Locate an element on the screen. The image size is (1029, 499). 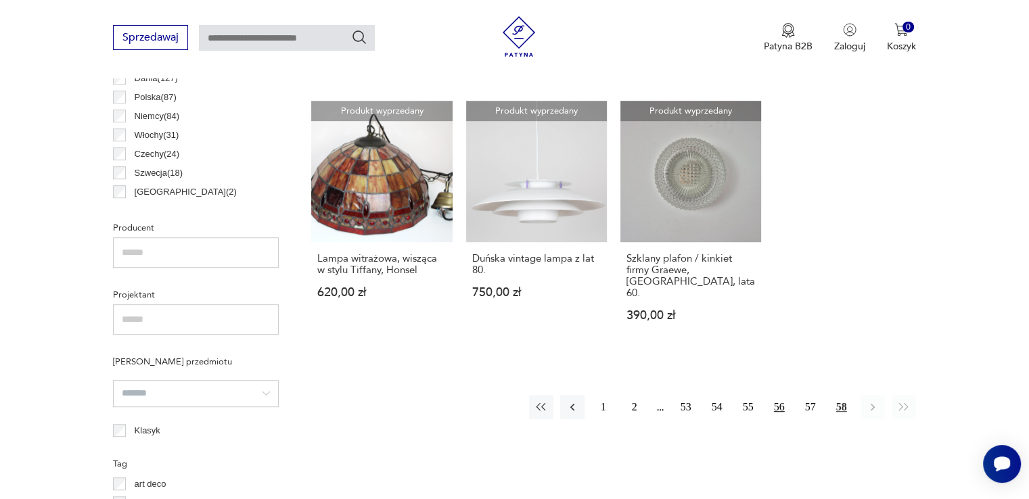
a: Ikona medaluPatyna B2B is located at coordinates (788, 38).